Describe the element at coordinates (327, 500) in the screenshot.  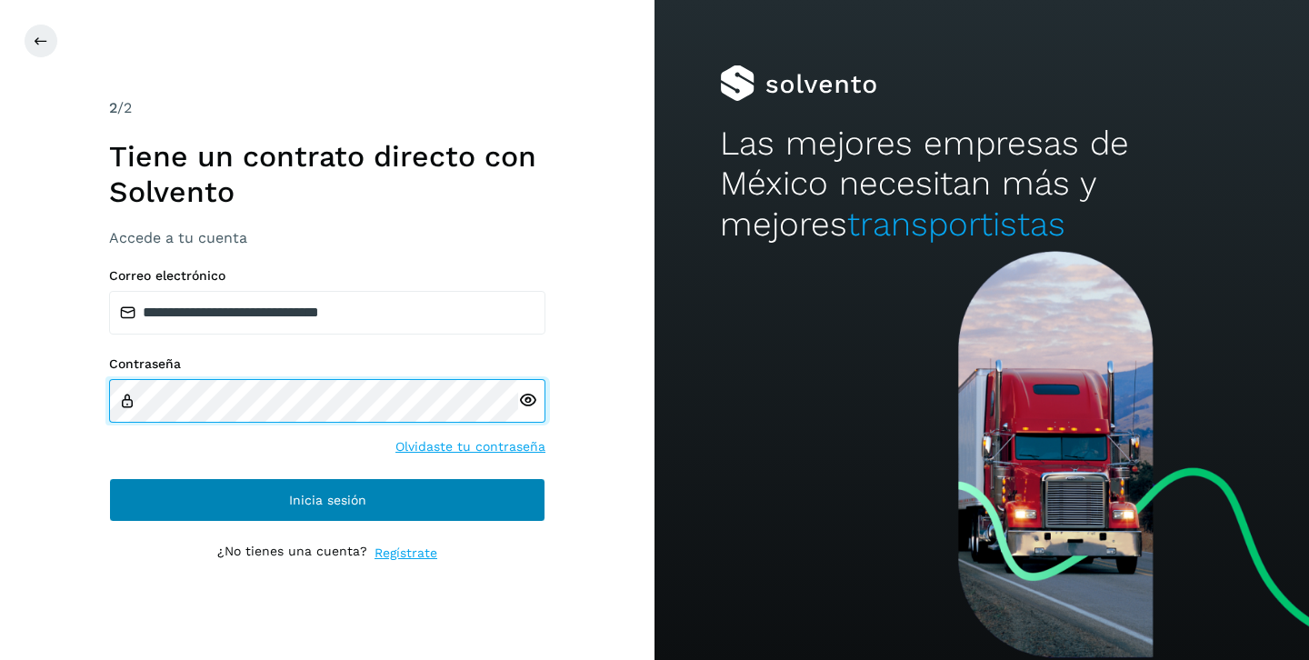
I see `button: Inicia sesión` at that location.